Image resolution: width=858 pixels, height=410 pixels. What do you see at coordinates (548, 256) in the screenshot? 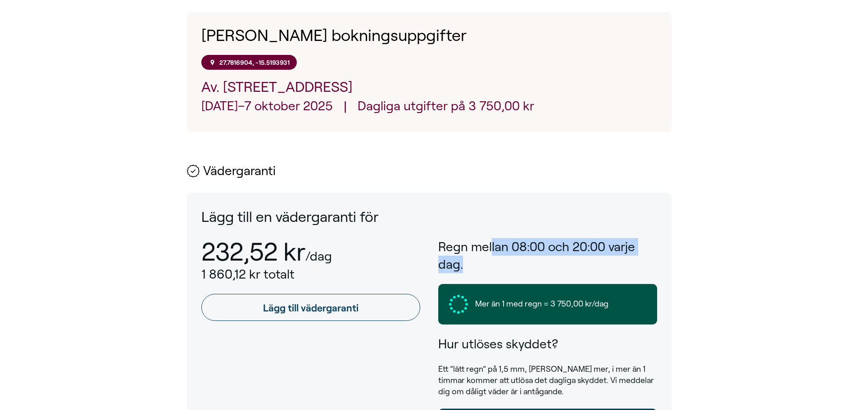
I see `h3: Regn mellan 08:00 och 20:00 varje dag.` at bounding box center [548, 256].